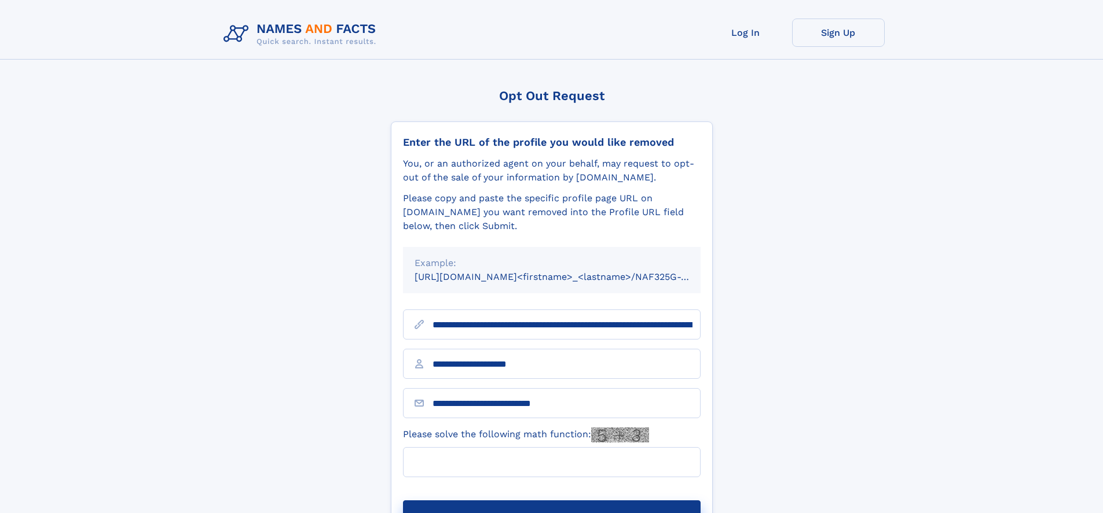 This screenshot has height=513, width=1103. What do you see at coordinates (838, 32) in the screenshot?
I see `a: Sign Up` at bounding box center [838, 32].